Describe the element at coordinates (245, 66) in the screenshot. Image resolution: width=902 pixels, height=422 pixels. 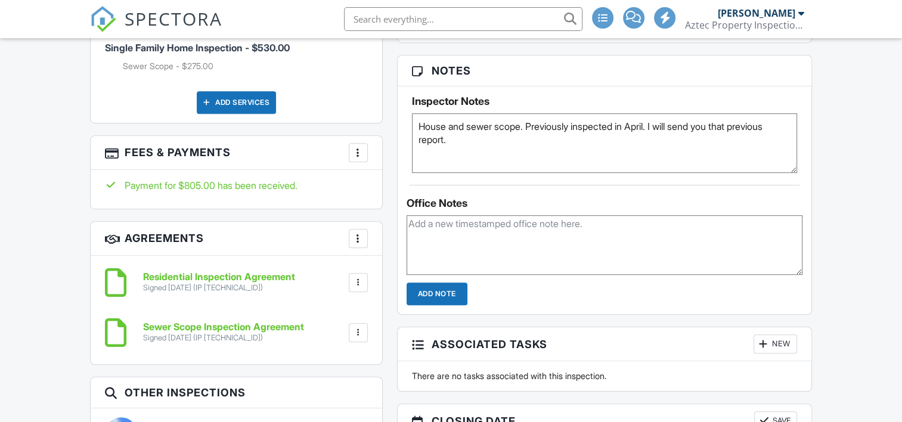
I see `li: Add on: Sewer Scope` at that location.